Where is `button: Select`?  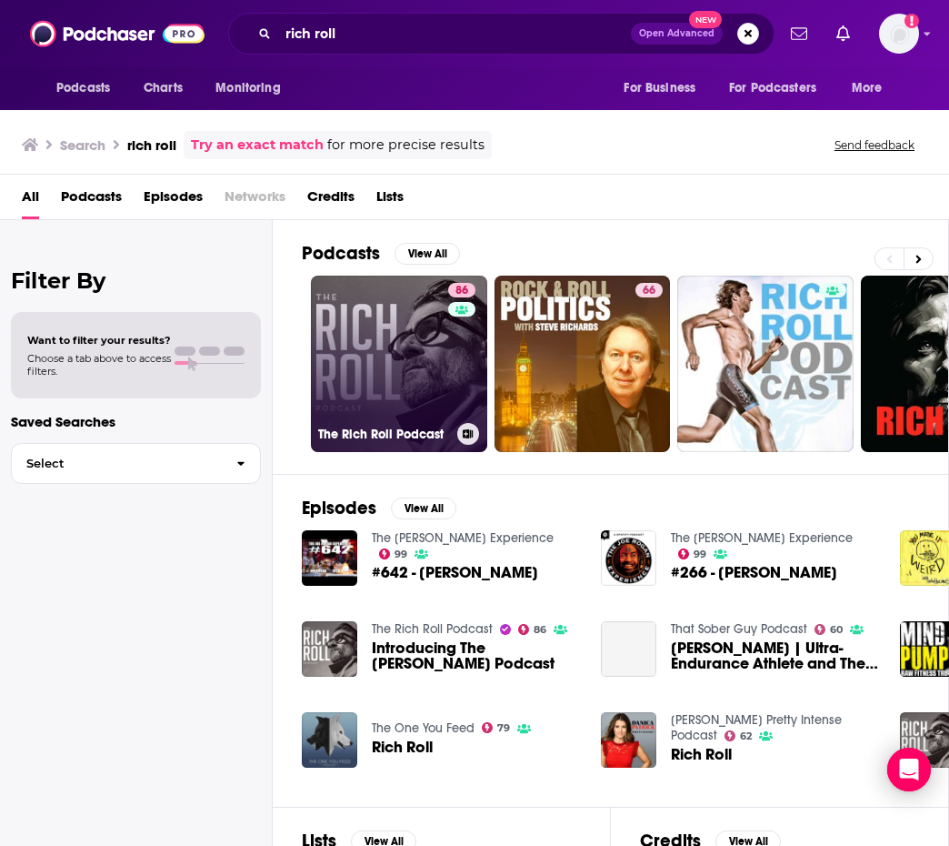
button: Select is located at coordinates (135, 463).